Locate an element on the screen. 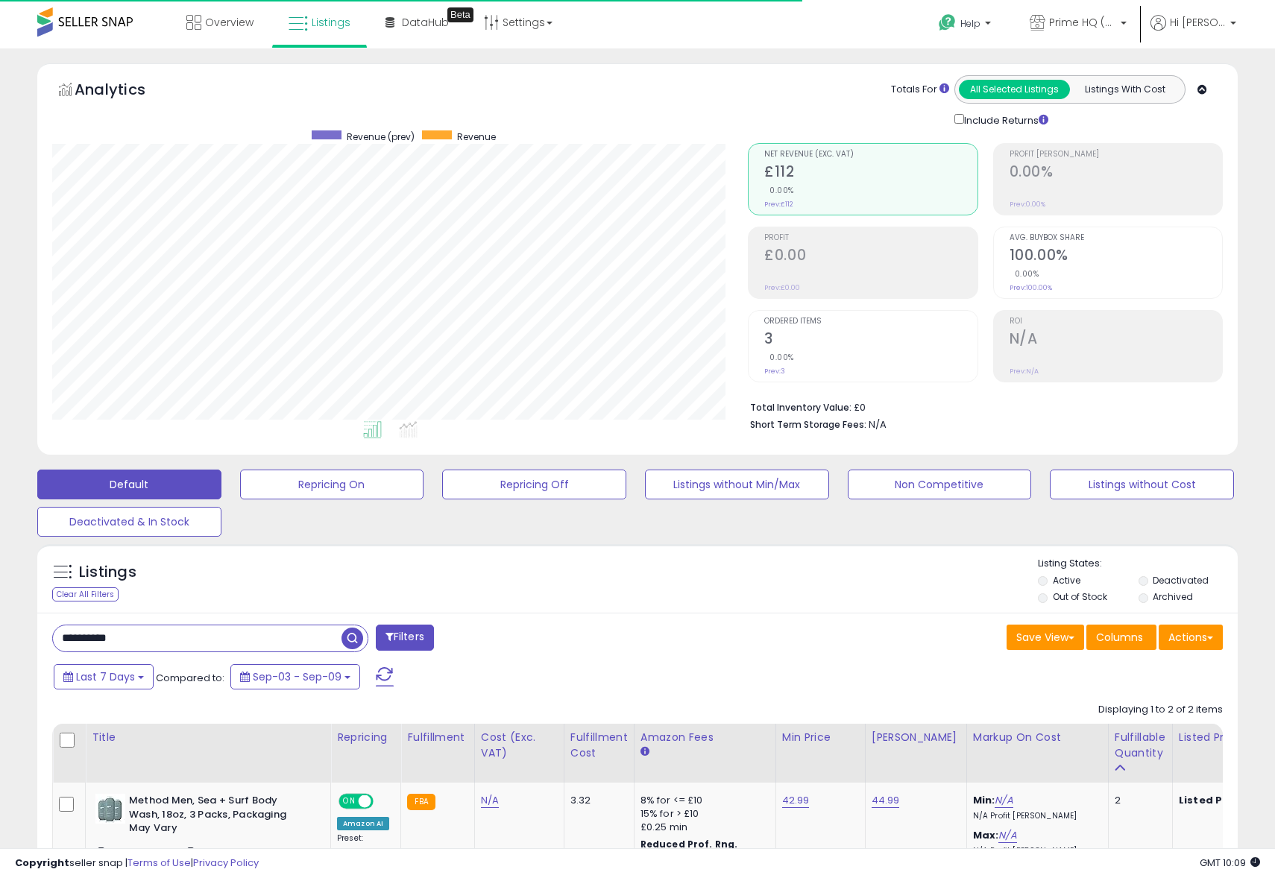  div: Fulfillable Quantity is located at coordinates (1140, 746).